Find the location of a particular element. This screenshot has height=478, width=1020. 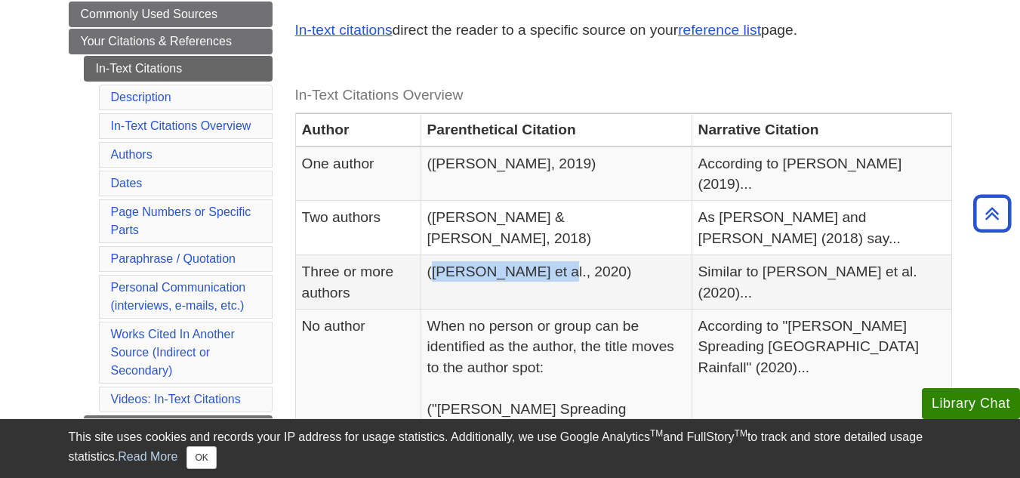

span: Commonly Used Sources is located at coordinates (149, 14).